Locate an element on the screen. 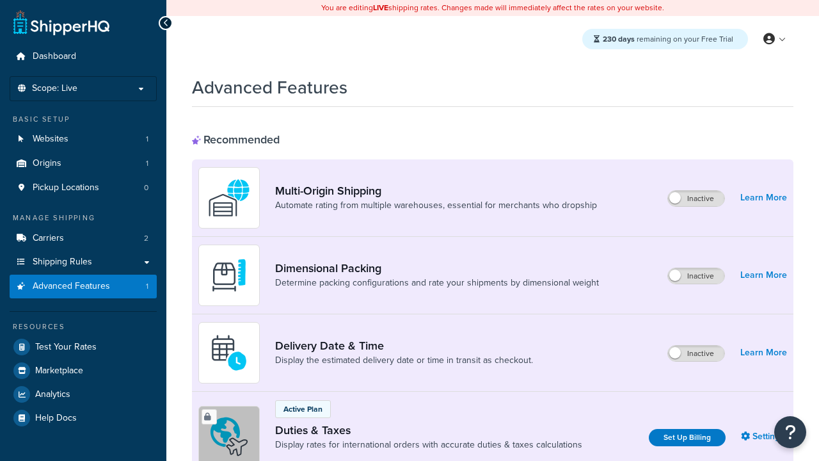  span: Marketplace is located at coordinates (59, 371).